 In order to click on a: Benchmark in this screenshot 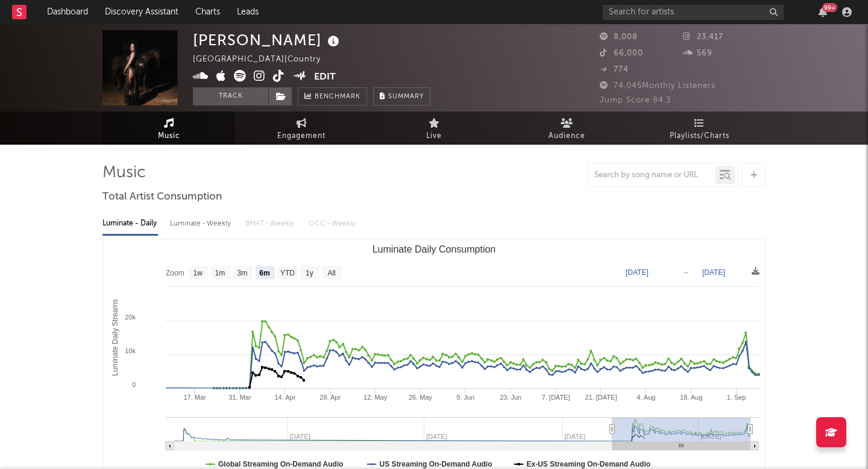, I will do `click(332, 96)`.